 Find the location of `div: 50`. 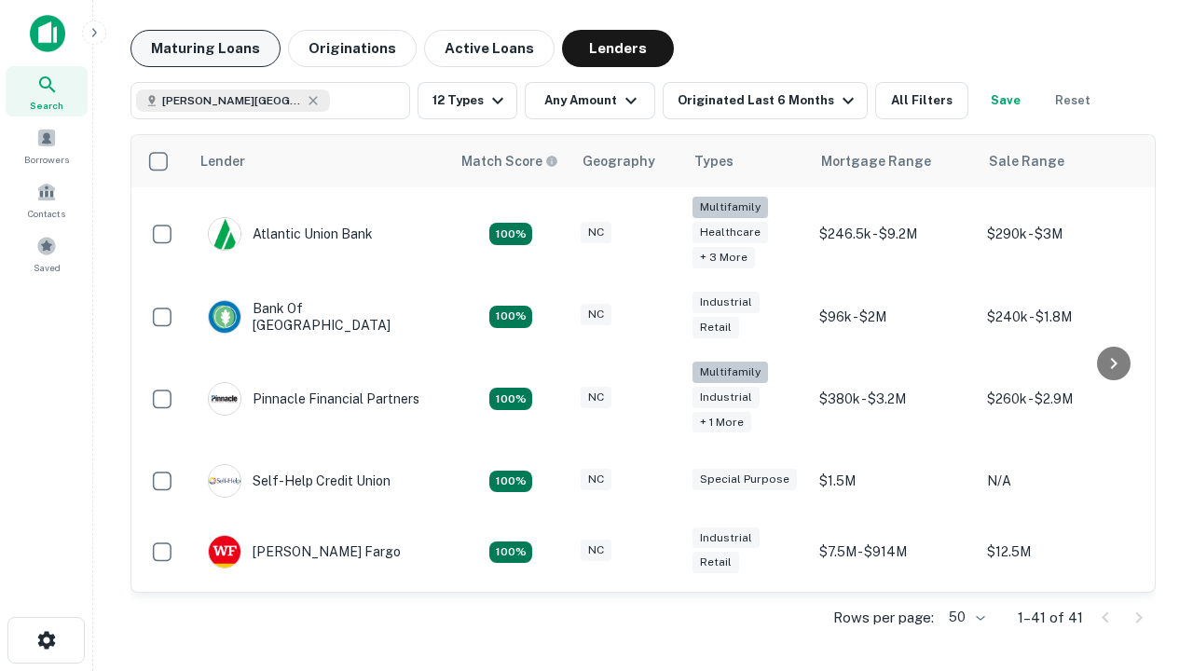

div: 50 is located at coordinates (965, 617).